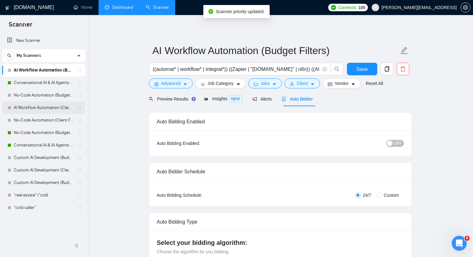  I want to click on span: Auto Bidder, so click(297, 99).